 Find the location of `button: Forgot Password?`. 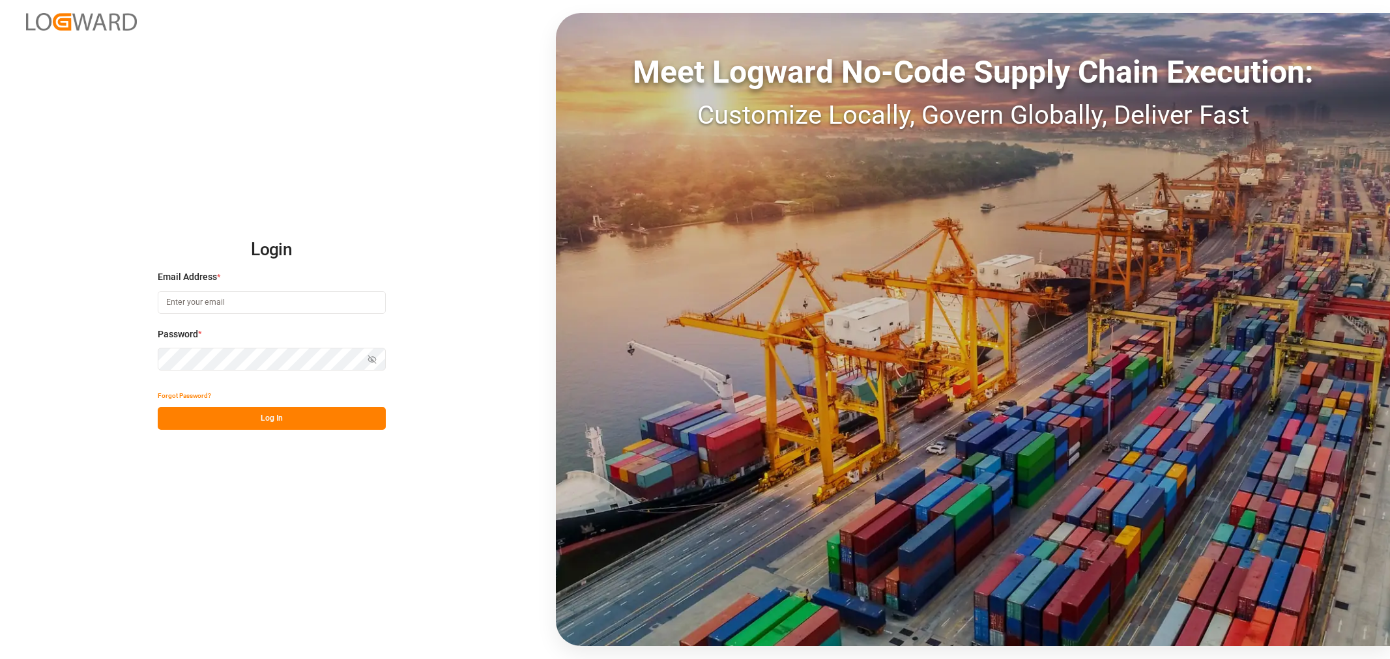

button: Forgot Password? is located at coordinates (184, 396).